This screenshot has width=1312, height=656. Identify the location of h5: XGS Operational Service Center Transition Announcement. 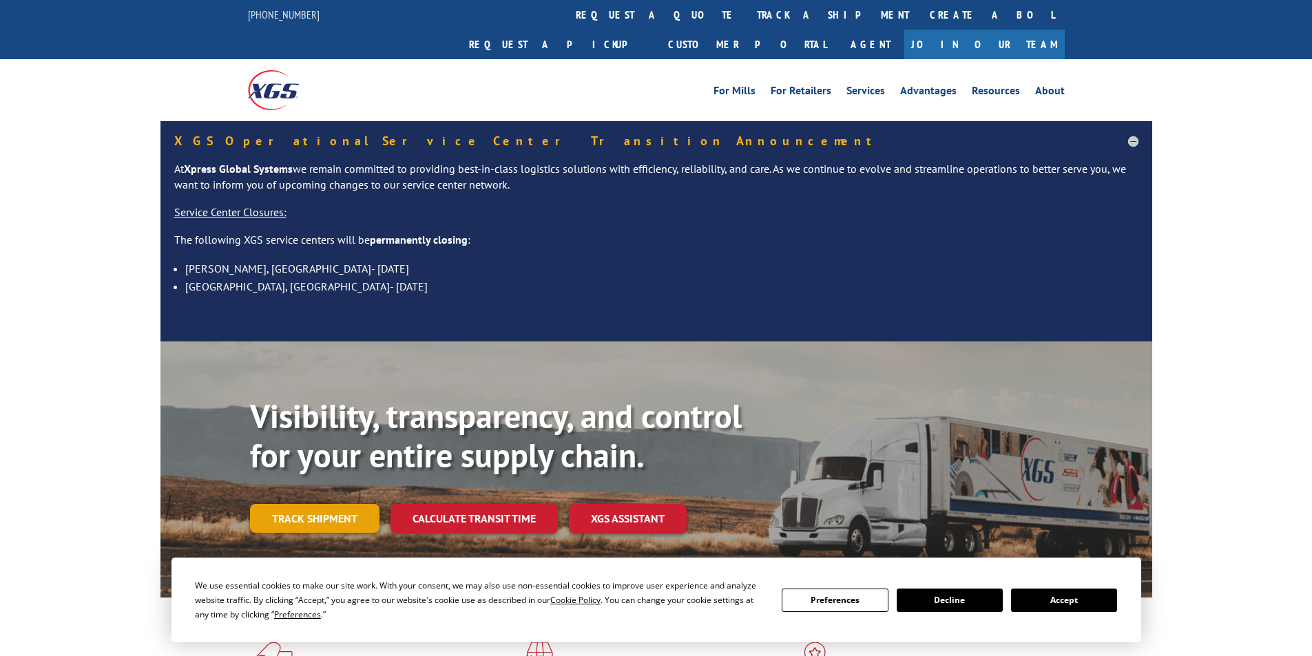
(656, 141).